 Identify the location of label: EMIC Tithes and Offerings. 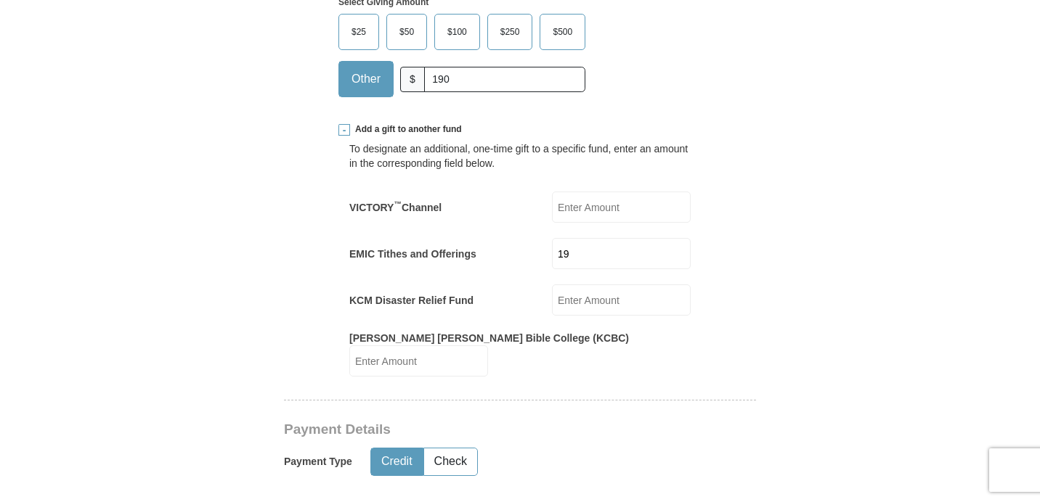
(412, 254).